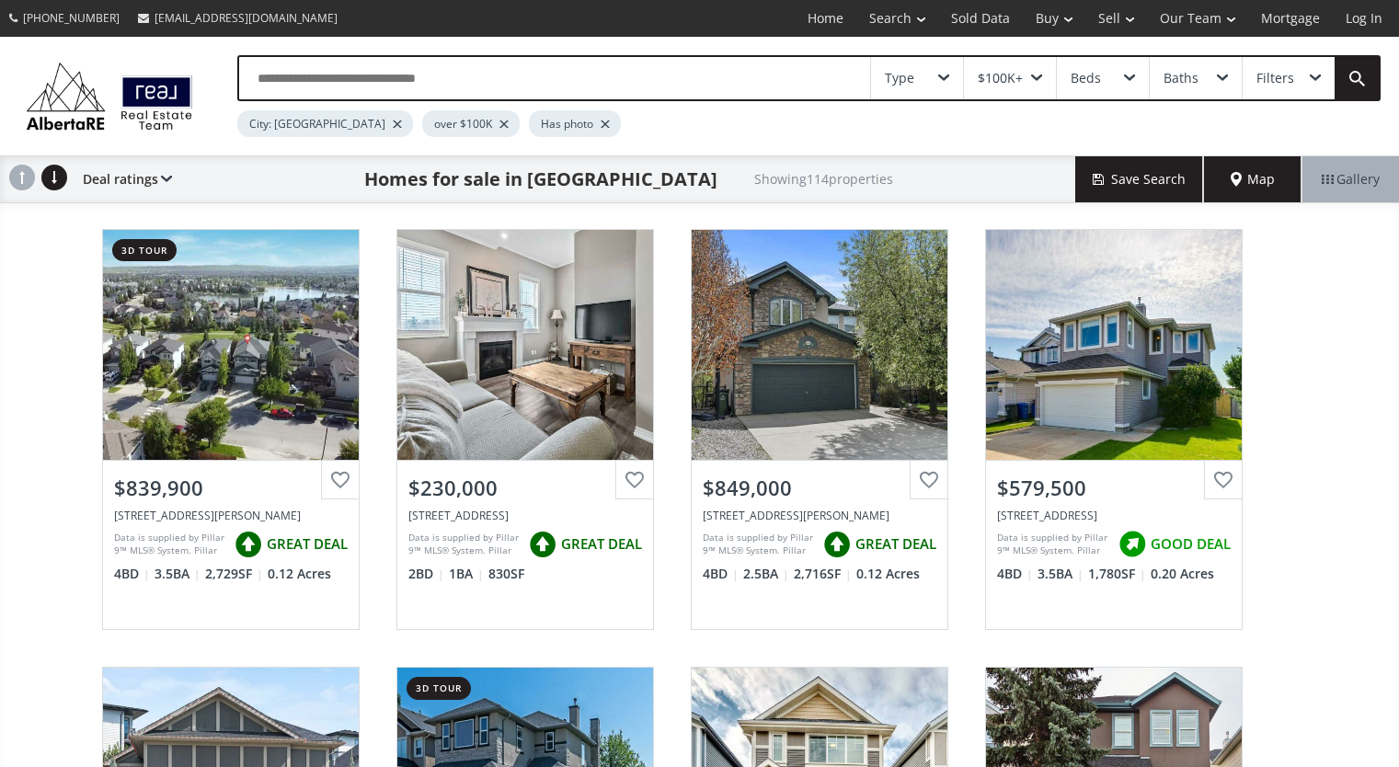 This screenshot has height=767, width=1399. I want to click on span: 830 SF, so click(506, 574).